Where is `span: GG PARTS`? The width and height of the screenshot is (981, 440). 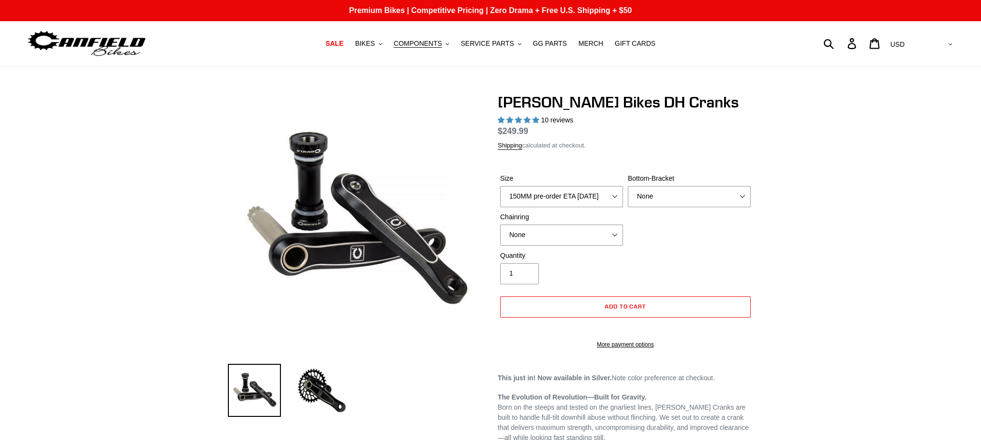 span: GG PARTS is located at coordinates (550, 43).